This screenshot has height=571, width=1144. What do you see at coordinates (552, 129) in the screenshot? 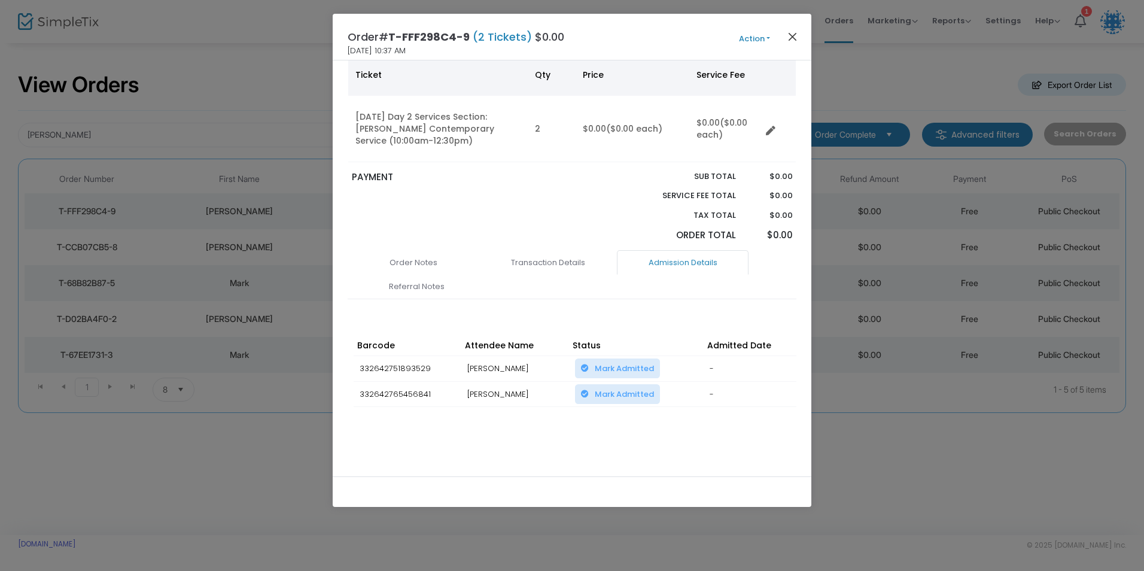
I see `td: 2` at bounding box center [552, 129].